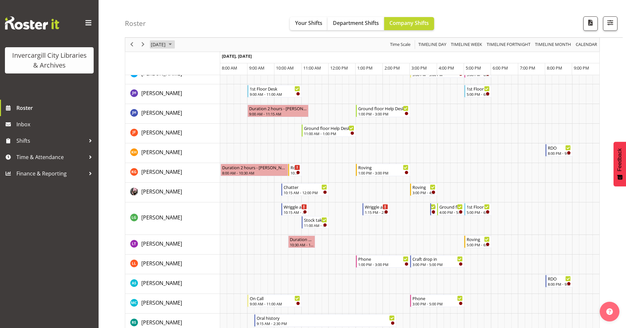 This screenshot has height=328, width=626. What do you see at coordinates (172, 173) in the screenshot?
I see `td: Katie Greene resource` at bounding box center [172, 173].